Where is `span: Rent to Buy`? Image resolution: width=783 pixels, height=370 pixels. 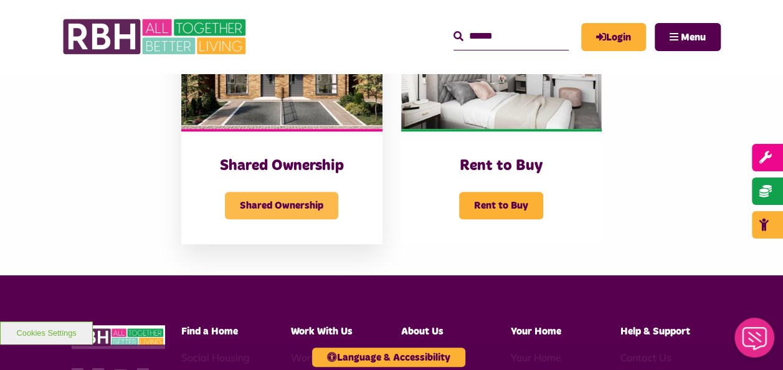 span: Rent to Buy is located at coordinates (501, 206).